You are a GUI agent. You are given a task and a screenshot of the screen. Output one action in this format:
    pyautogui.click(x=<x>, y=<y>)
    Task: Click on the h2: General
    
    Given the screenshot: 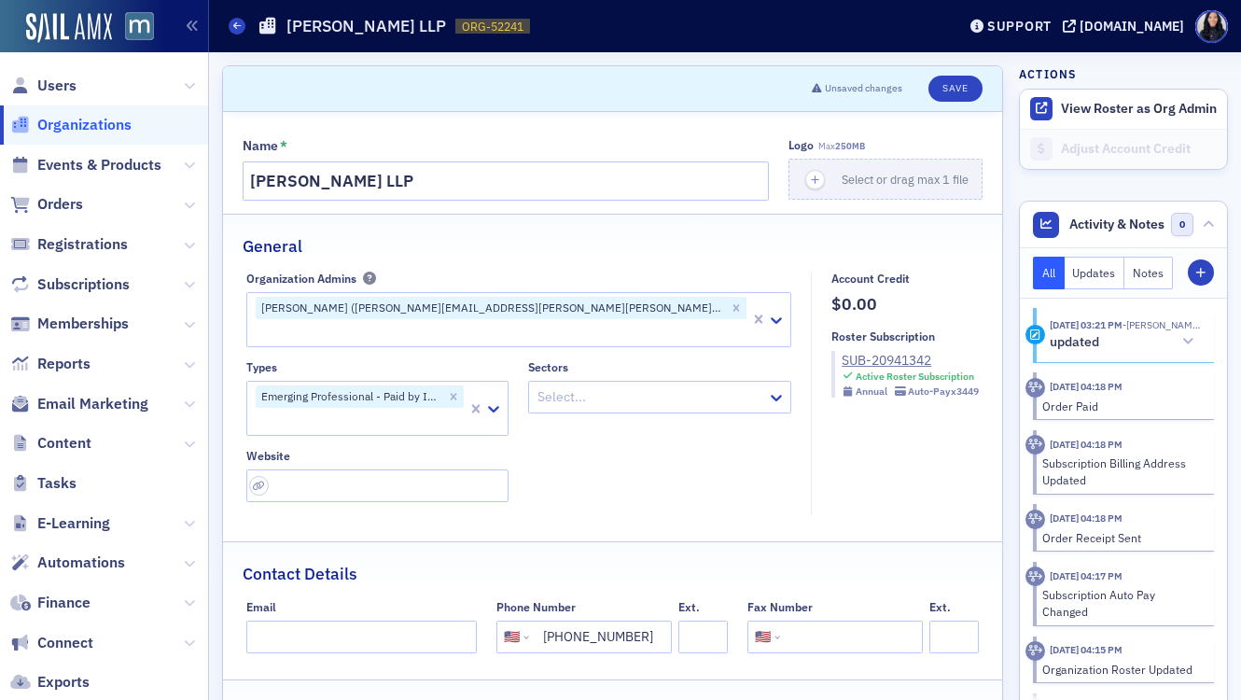 What is the action you would take?
    pyautogui.click(x=272, y=246)
    